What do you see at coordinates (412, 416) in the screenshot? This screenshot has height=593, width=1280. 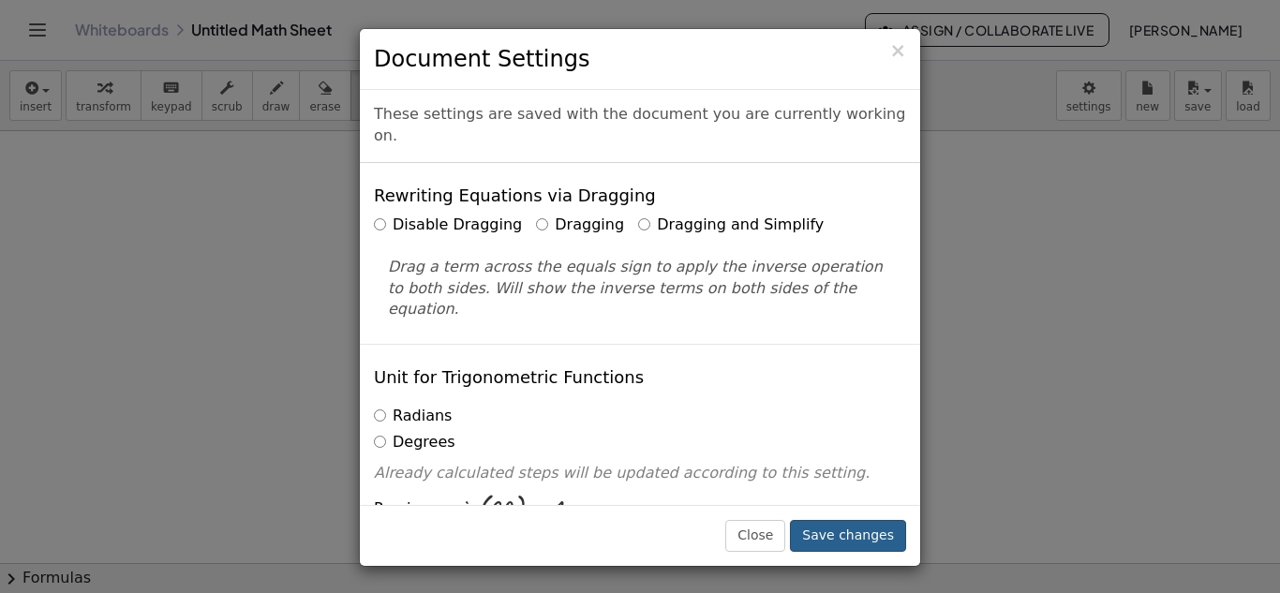 I see `label: Radians` at bounding box center [412, 416].